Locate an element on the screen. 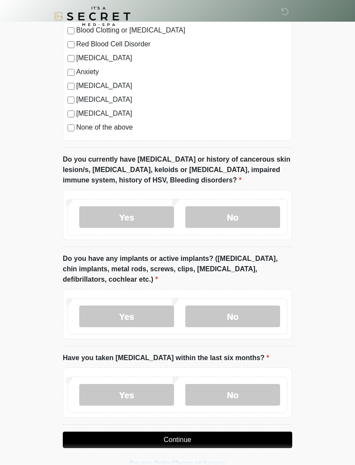  input: None of the above is located at coordinates (71, 128).